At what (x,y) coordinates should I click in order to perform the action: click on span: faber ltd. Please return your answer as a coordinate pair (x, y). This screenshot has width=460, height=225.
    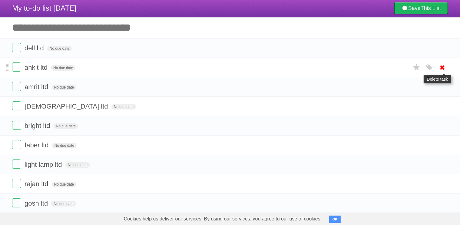
    Looking at the image, I should click on (37, 145).